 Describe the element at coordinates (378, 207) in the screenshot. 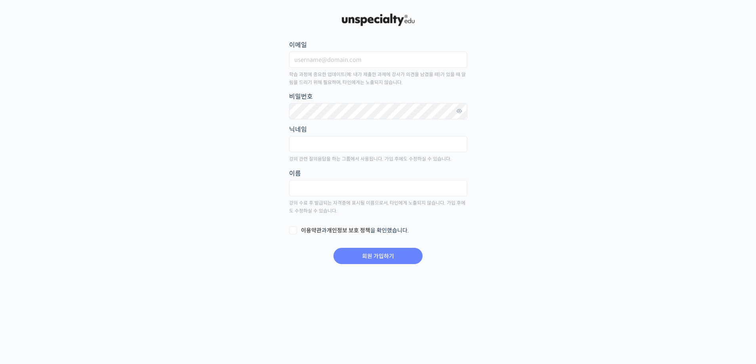

I see `p: 강의 수료 후 발급되는 자격증에 표시될 이름으로서, 타인에게 노출되지 않습니다. 가입 후에도 수정하실 수 있습니다.` at that location.